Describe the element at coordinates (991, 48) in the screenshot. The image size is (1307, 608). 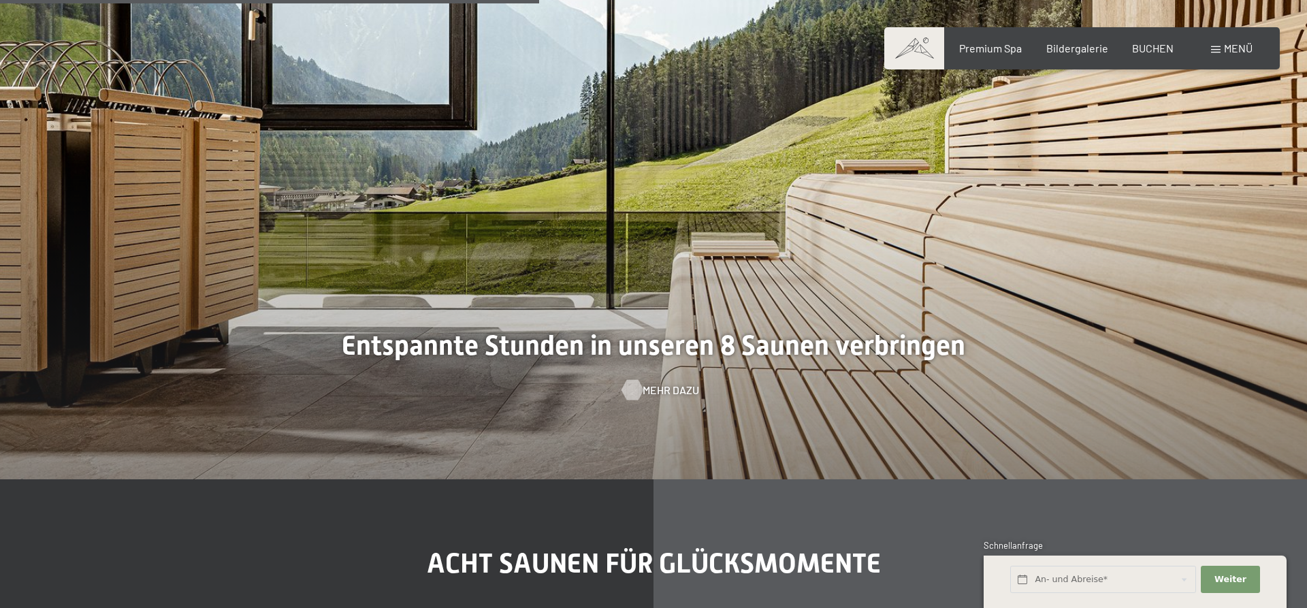
I see `a: Premium Spa` at that location.